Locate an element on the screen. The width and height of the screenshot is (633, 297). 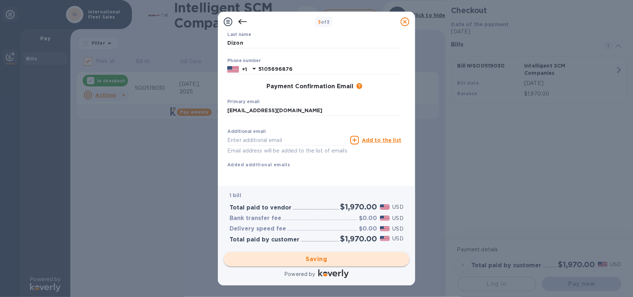
img: Logo is located at coordinates (334, 274).